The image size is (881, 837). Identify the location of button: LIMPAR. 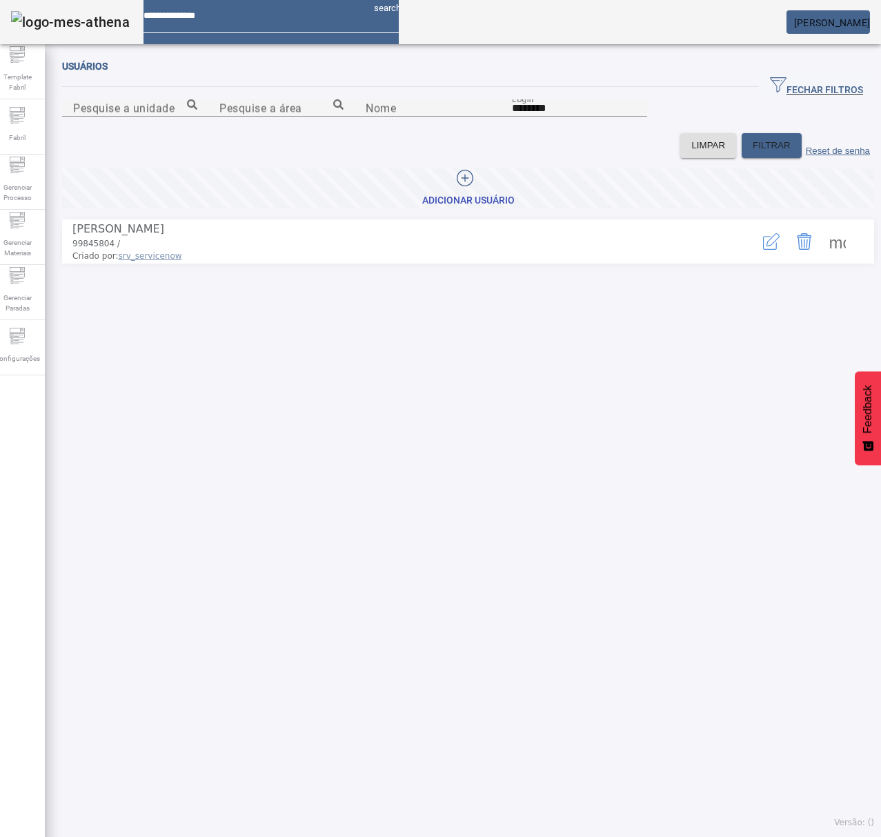
(708, 146).